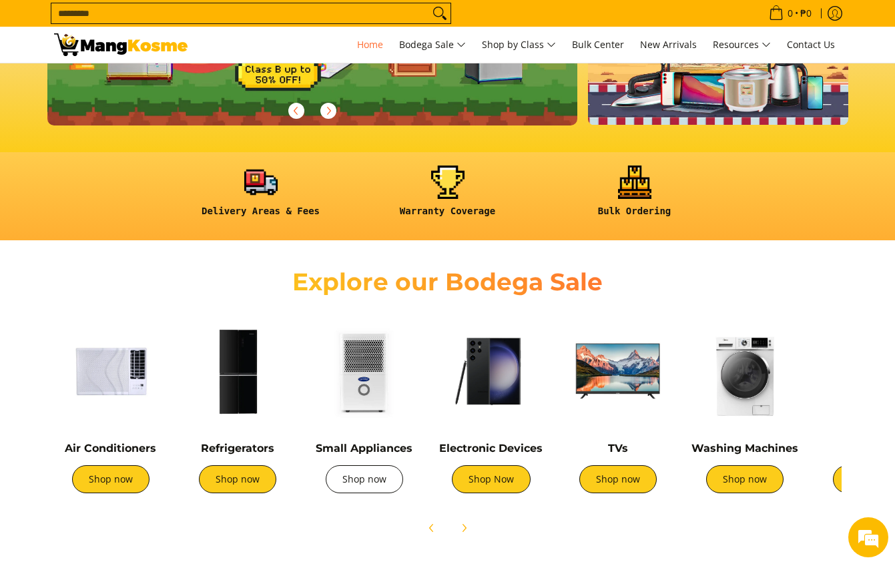  Describe the element at coordinates (811, 45) in the screenshot. I see `a: Contact Us` at that location.